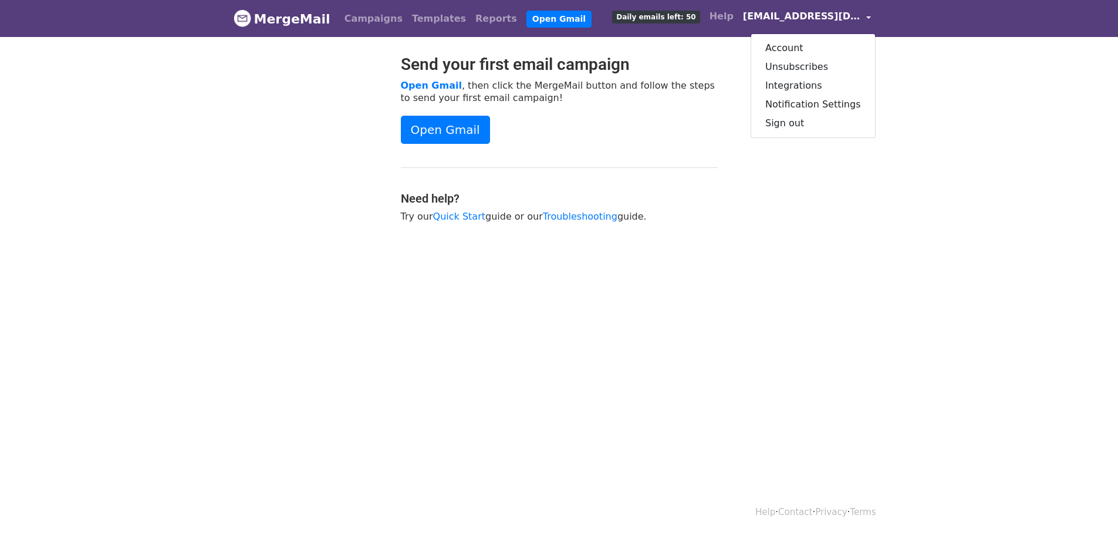  I want to click on a: Privacy, so click(831, 512).